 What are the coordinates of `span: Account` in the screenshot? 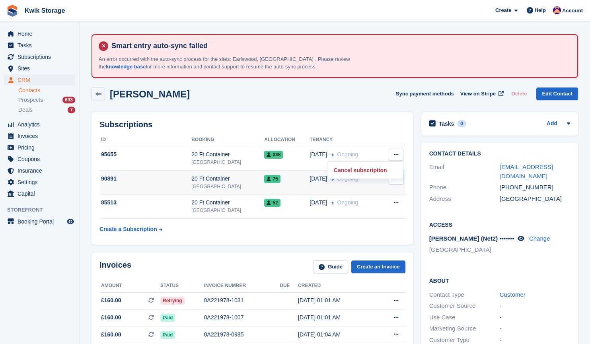 It's located at (572, 11).